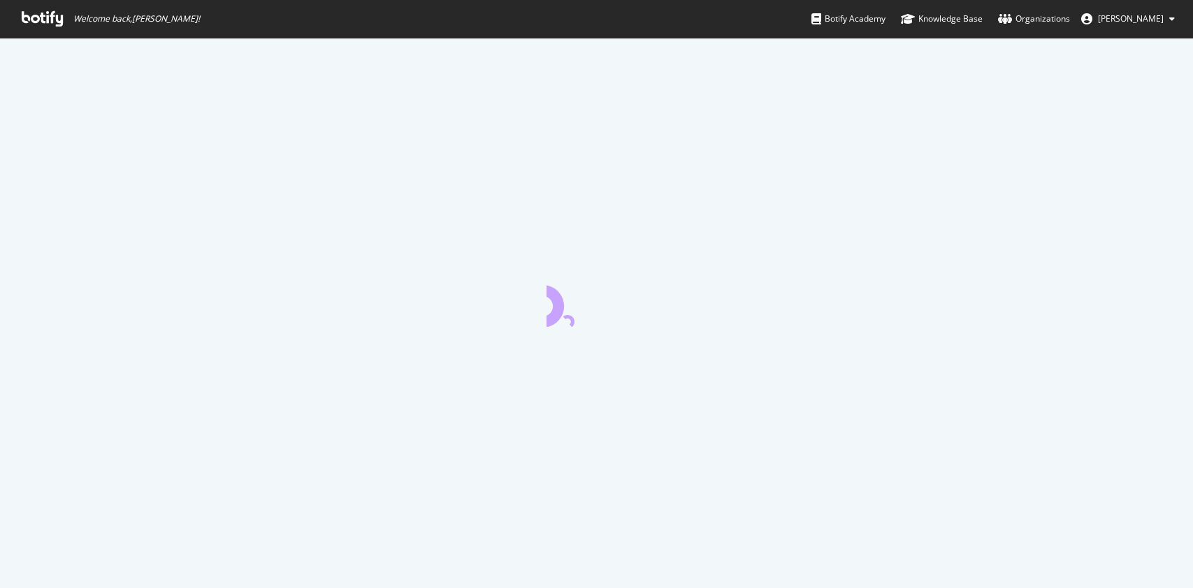  What do you see at coordinates (848, 19) in the screenshot?
I see `div: Botify Academy` at bounding box center [848, 19].